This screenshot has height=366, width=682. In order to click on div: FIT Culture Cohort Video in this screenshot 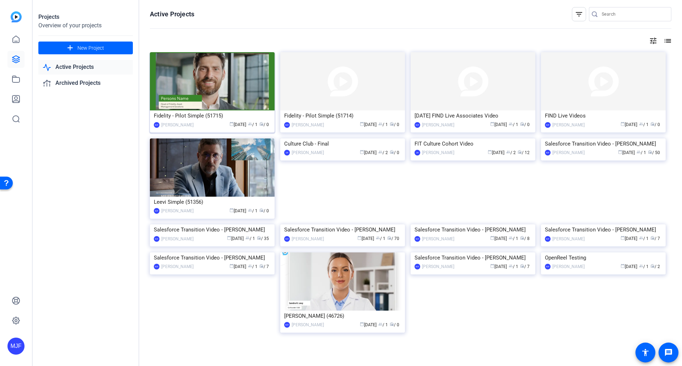, I will do `click(473, 144)`.